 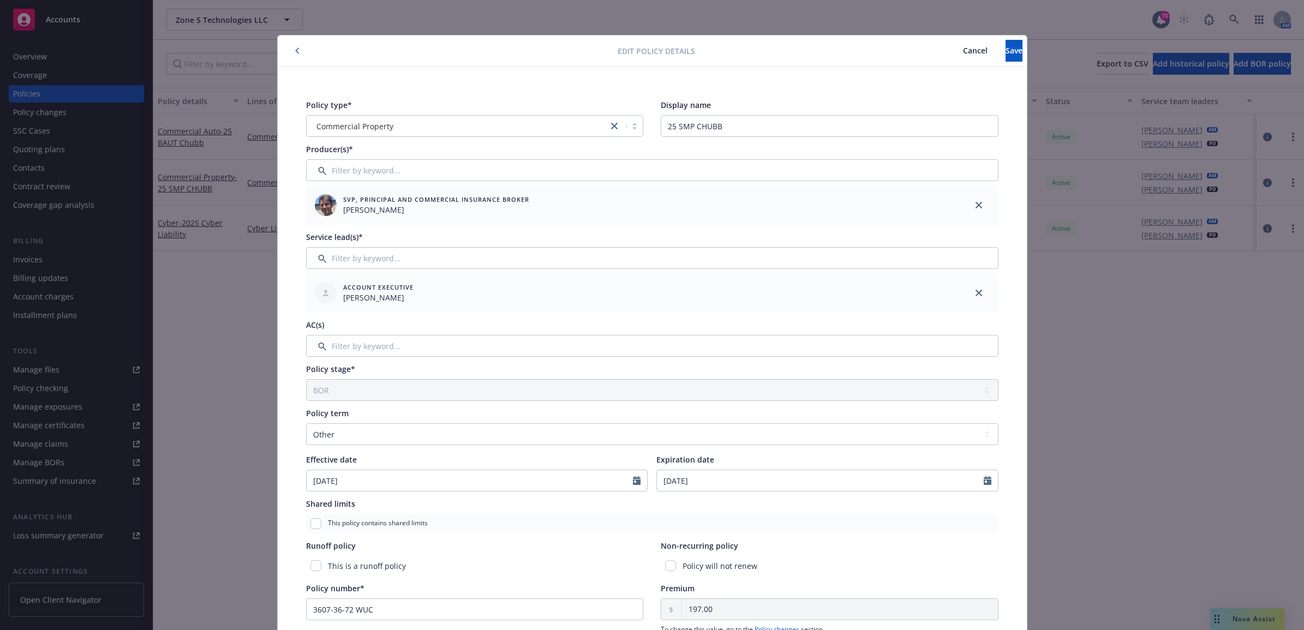 What do you see at coordinates (331, 546) in the screenshot?
I see `span: Runoff policy` at bounding box center [331, 546].